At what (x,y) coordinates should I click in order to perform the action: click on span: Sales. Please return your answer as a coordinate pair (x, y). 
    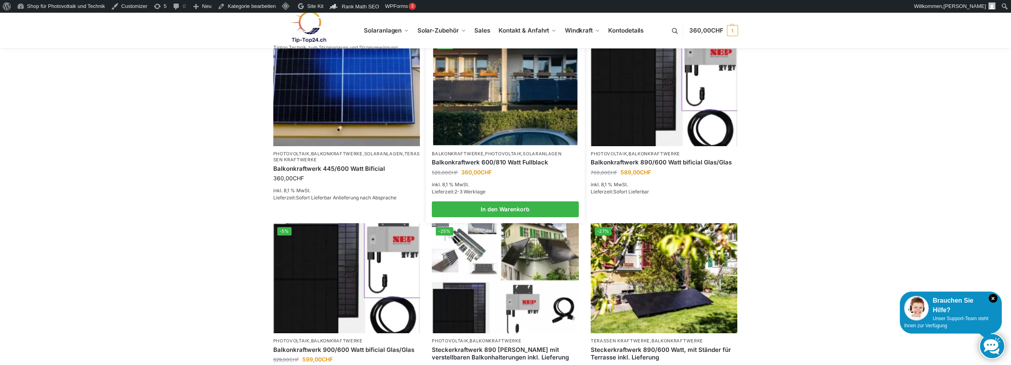
    Looking at the image, I should click on (482, 30).